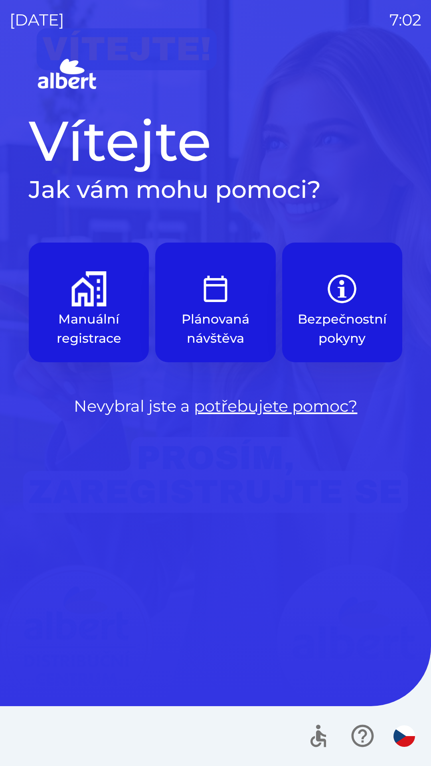 Image resolution: width=431 pixels, height=766 pixels. I want to click on button: Manuální registrace, so click(89, 302).